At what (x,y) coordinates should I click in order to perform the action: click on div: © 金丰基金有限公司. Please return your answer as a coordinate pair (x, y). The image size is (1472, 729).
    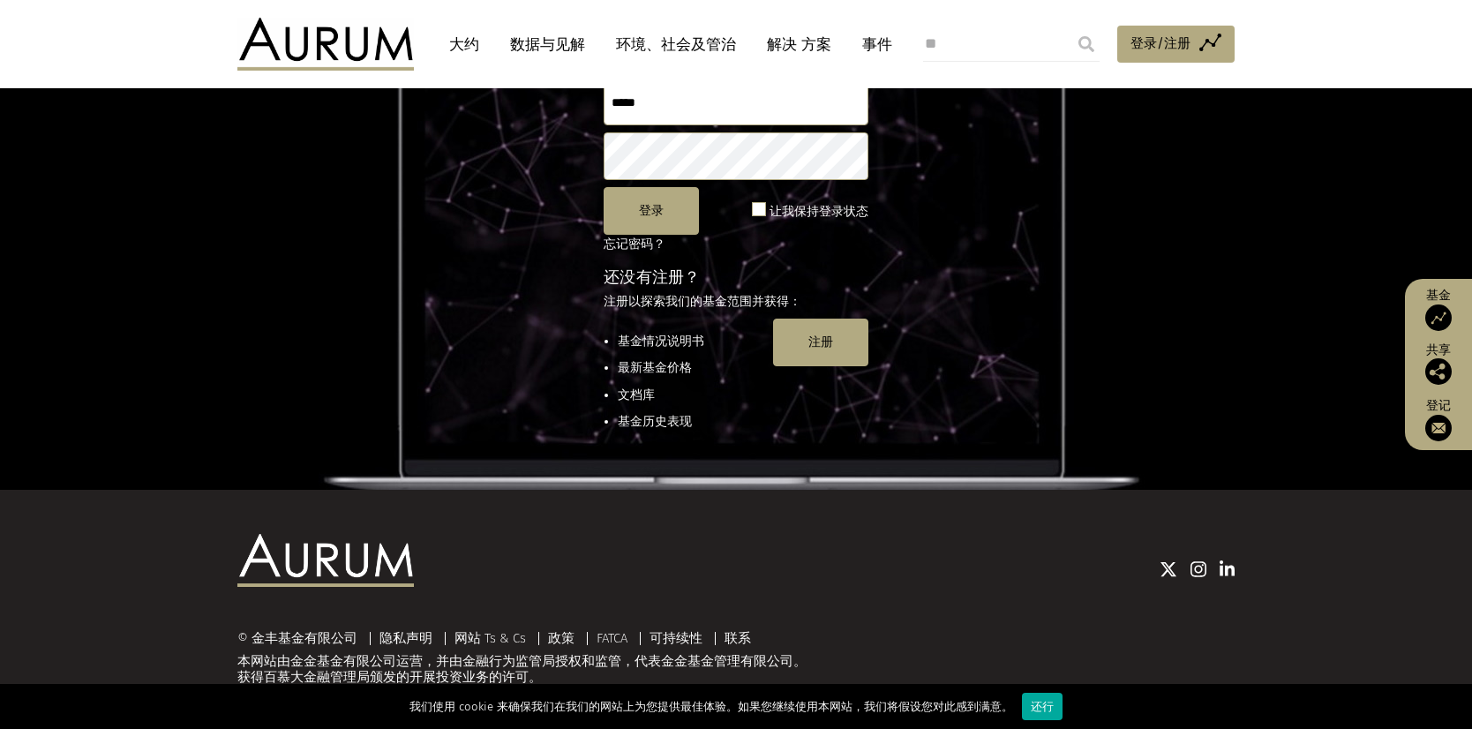
    Looking at the image, I should click on (302, 638).